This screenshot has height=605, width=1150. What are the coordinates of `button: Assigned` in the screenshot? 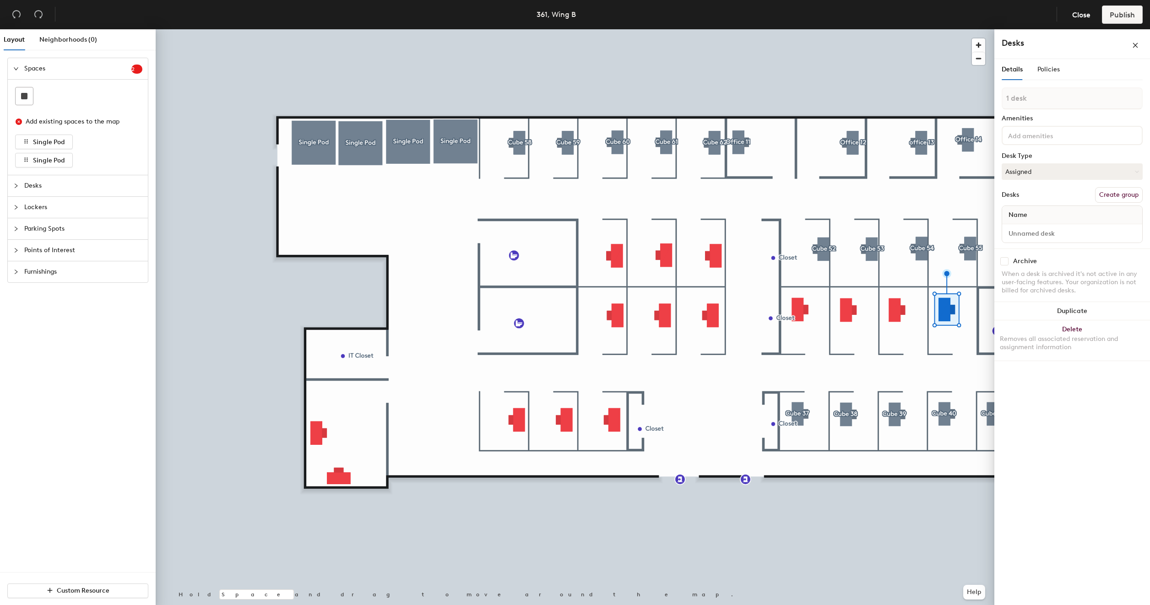 It's located at (1072, 172).